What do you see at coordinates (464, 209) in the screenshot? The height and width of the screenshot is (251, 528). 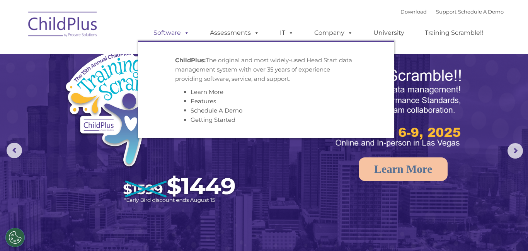 I see `div: Chat Widget` at bounding box center [464, 209].